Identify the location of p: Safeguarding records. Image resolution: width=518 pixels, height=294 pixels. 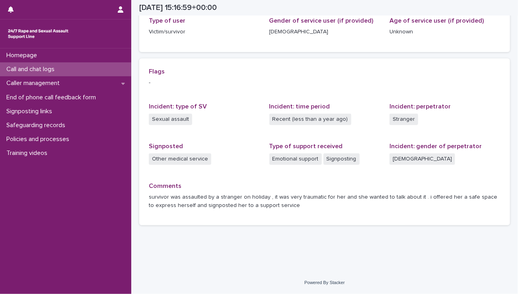
(37, 125).